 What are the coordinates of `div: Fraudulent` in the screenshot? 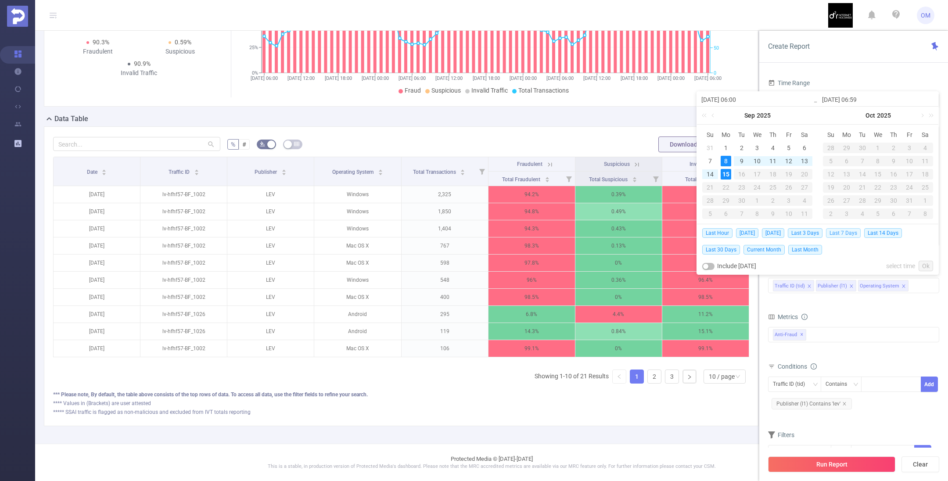 It's located at (98, 51).